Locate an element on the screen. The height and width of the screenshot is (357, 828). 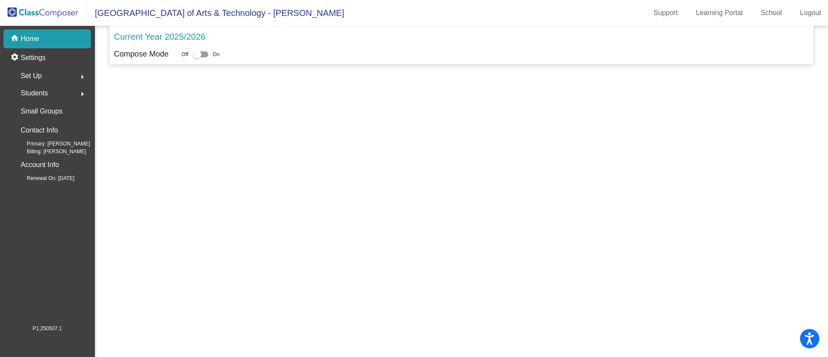
span: Students is located at coordinates (34, 93).